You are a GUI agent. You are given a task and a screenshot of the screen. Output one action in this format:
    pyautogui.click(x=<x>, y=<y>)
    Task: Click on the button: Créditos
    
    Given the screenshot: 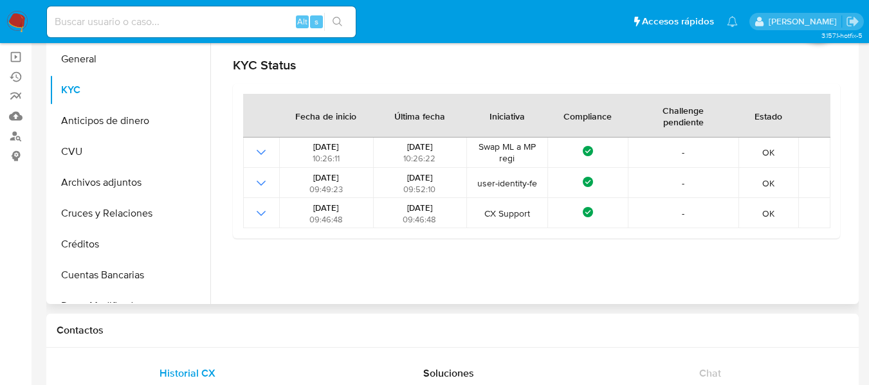 What is the action you would take?
    pyautogui.click(x=130, y=244)
    